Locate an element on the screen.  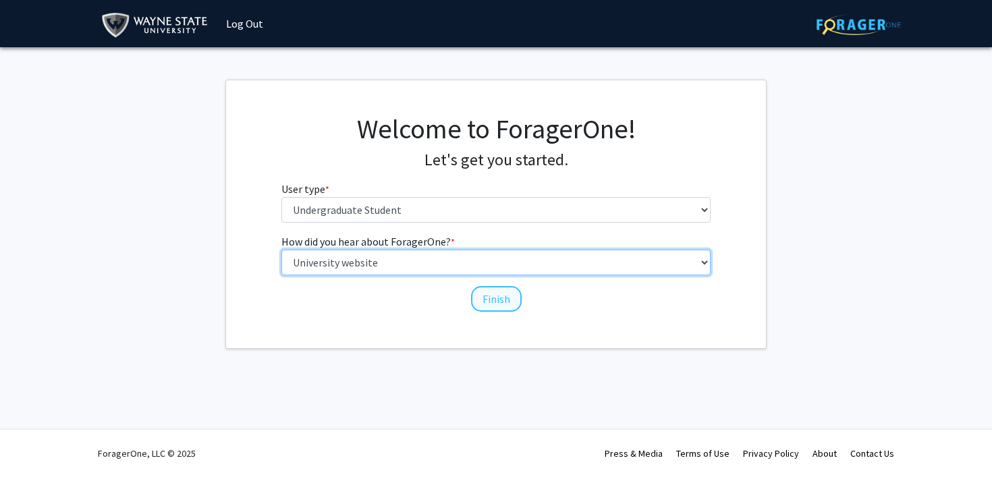
a: Contact Us is located at coordinates (872, 453).